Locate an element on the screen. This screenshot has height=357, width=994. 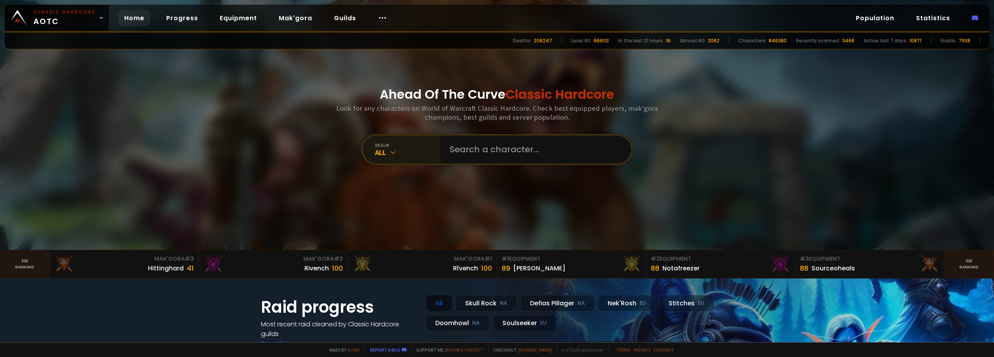
div: Characters is located at coordinates (752, 41).